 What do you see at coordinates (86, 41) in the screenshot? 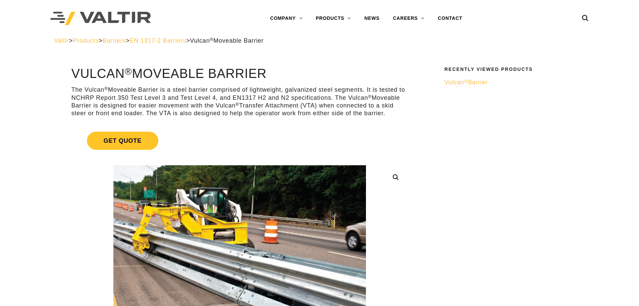
I see `span: Products` at bounding box center [86, 41].